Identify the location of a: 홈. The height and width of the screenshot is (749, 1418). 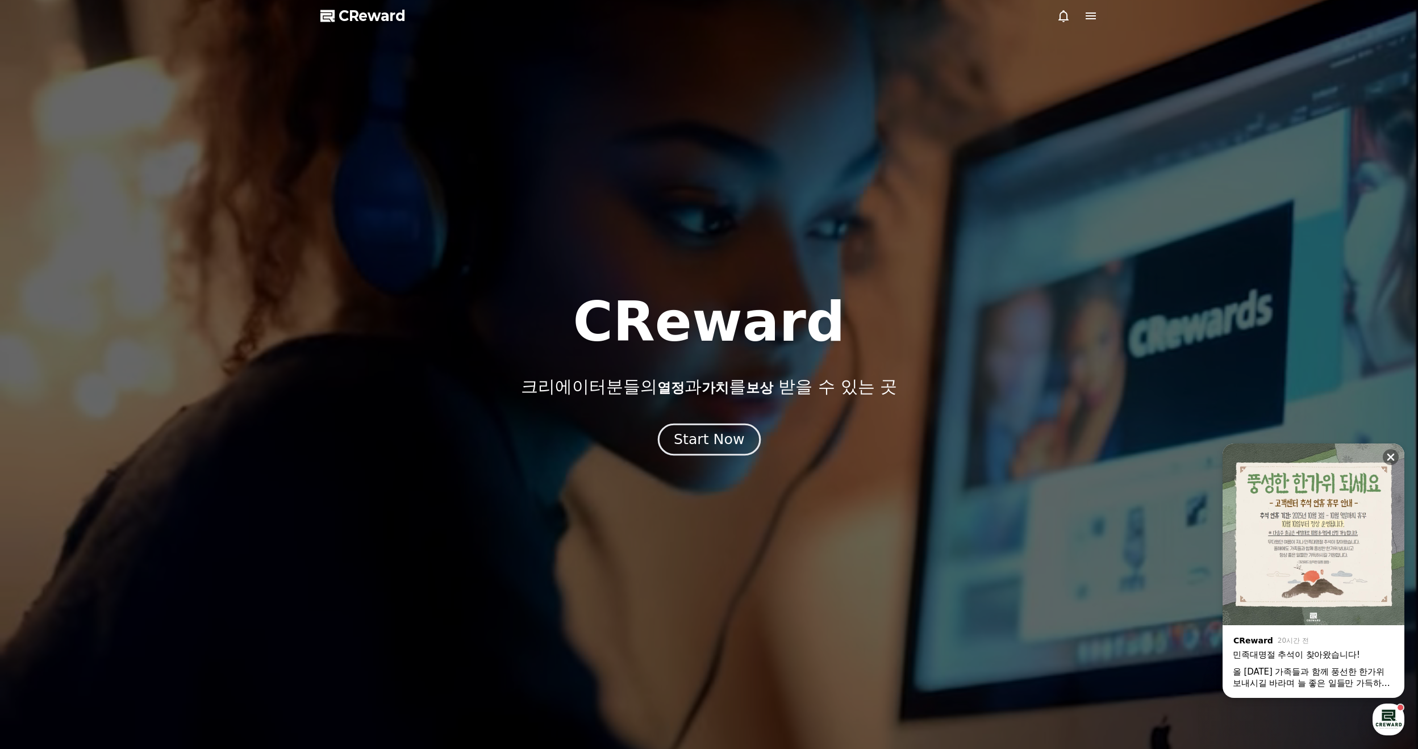
(39, 374).